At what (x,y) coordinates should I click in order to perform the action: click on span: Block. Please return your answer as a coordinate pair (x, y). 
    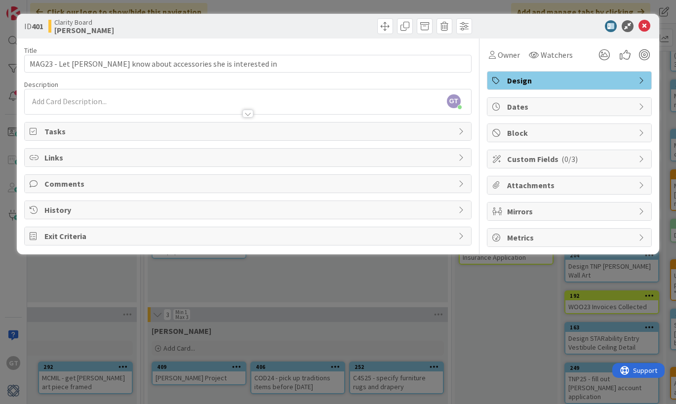
    Looking at the image, I should click on (571, 133).